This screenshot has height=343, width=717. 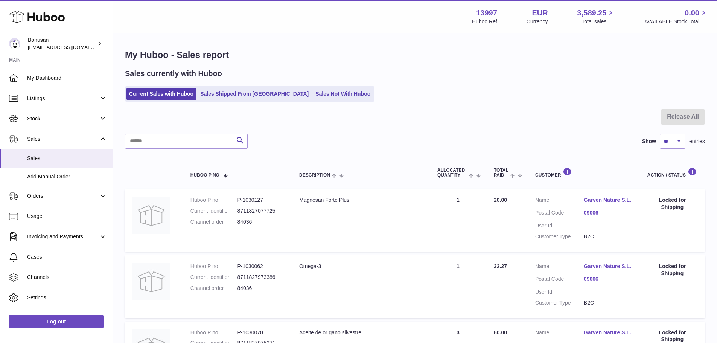 I want to click on div: Aceite de or gano silvestre, so click(x=360, y=332).